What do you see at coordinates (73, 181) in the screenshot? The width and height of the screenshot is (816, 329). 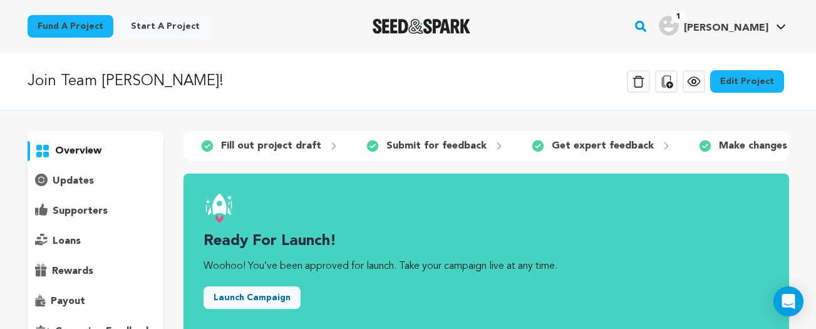 I see `p: updates` at bounding box center [73, 181].